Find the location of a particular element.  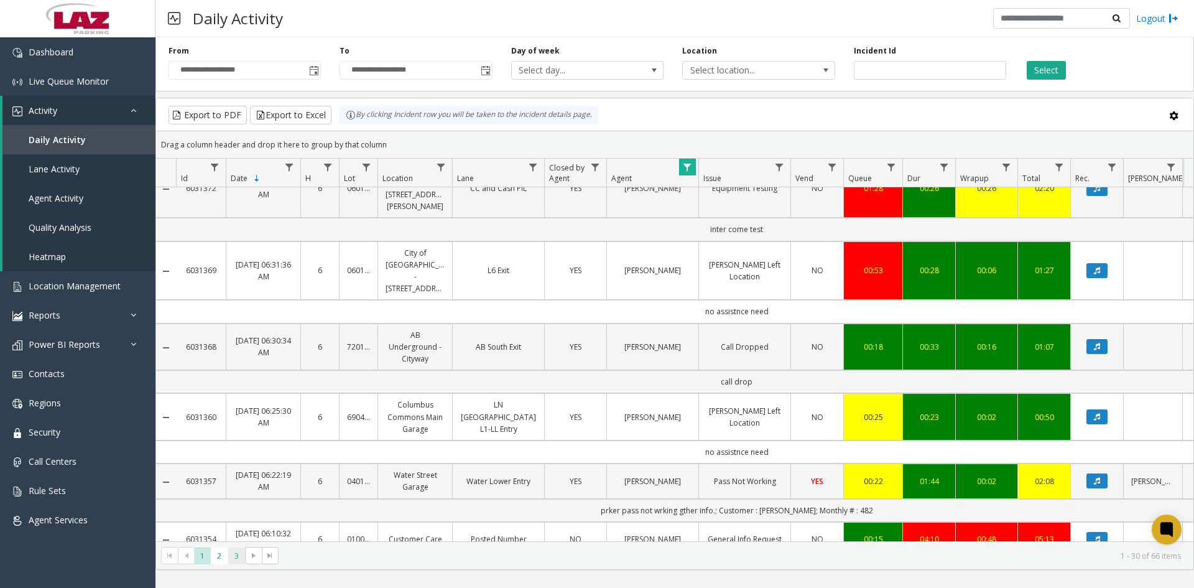

a: Equipment Testing is located at coordinates (745, 188).